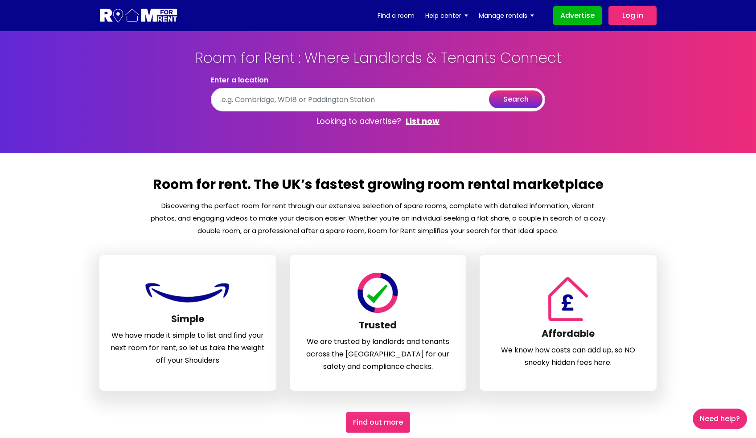 The image size is (756, 438). What do you see at coordinates (378, 328) in the screenshot?
I see `h3: Trusted` at bounding box center [378, 328].